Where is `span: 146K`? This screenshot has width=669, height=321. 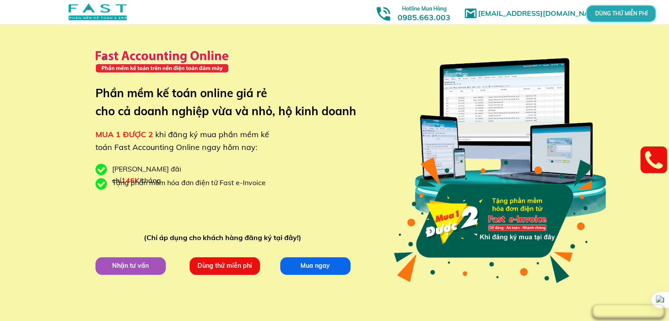 span: 146K is located at coordinates (130, 180).